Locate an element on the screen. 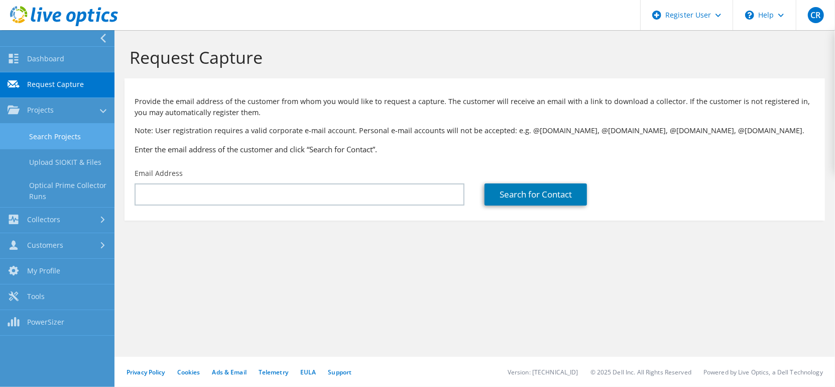 The height and width of the screenshot is (387, 835). svg: \n is located at coordinates (750, 15).